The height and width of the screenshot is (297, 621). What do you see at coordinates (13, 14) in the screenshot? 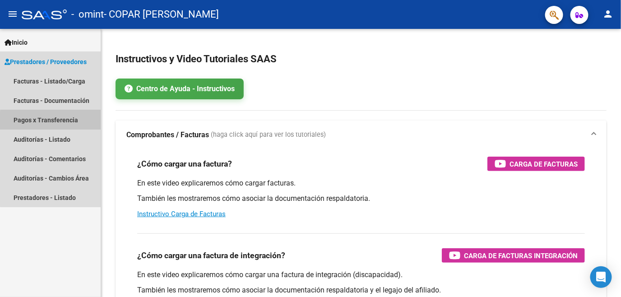
I see `mat-icon: menu` at bounding box center [13, 14].